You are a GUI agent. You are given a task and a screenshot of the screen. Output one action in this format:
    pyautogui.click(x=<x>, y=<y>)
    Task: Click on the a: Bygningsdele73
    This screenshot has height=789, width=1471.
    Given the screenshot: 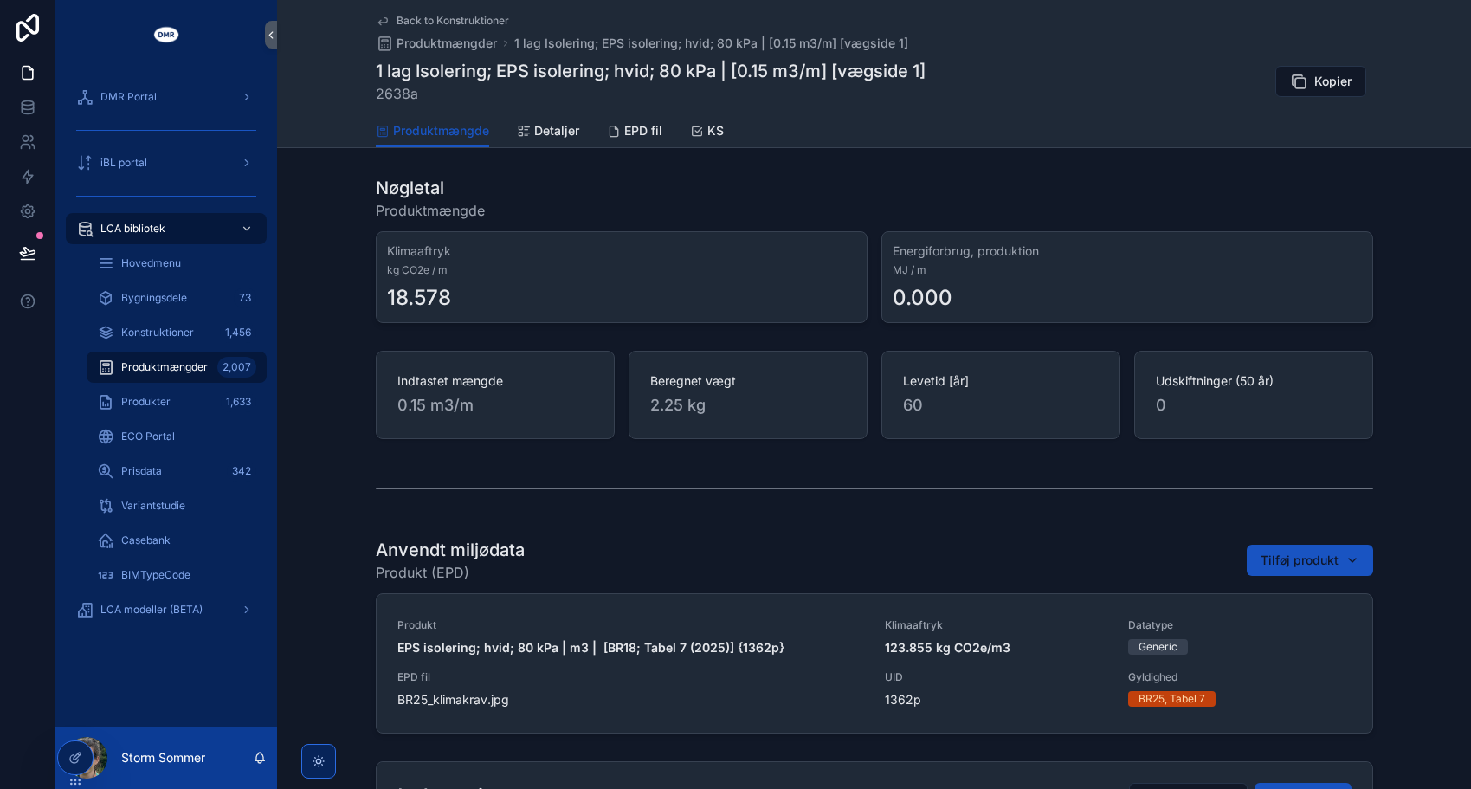 What is the action you would take?
    pyautogui.click(x=177, y=298)
    